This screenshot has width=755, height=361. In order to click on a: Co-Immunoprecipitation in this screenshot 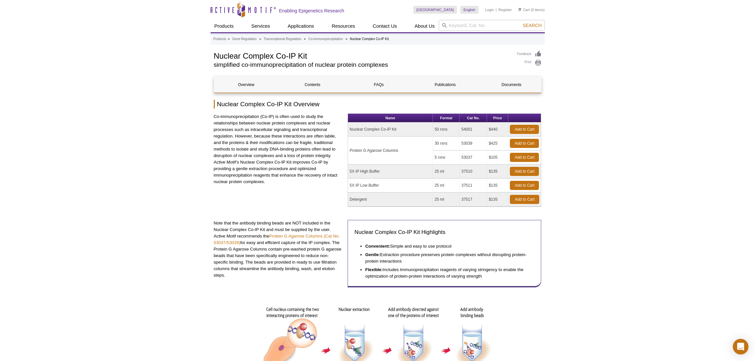, I will do `click(325, 39)`.